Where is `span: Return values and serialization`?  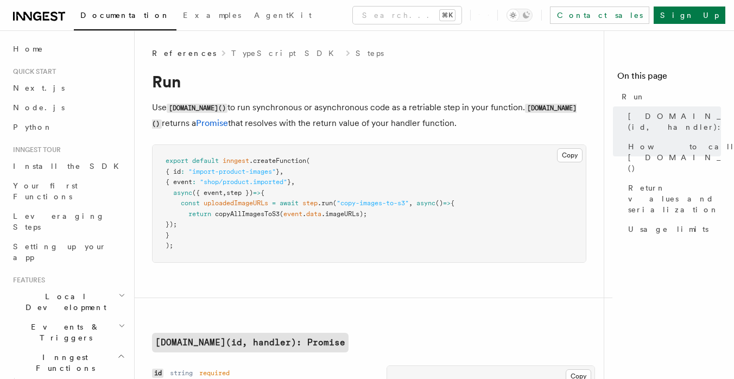
span: Return values and serialization is located at coordinates (674, 199).